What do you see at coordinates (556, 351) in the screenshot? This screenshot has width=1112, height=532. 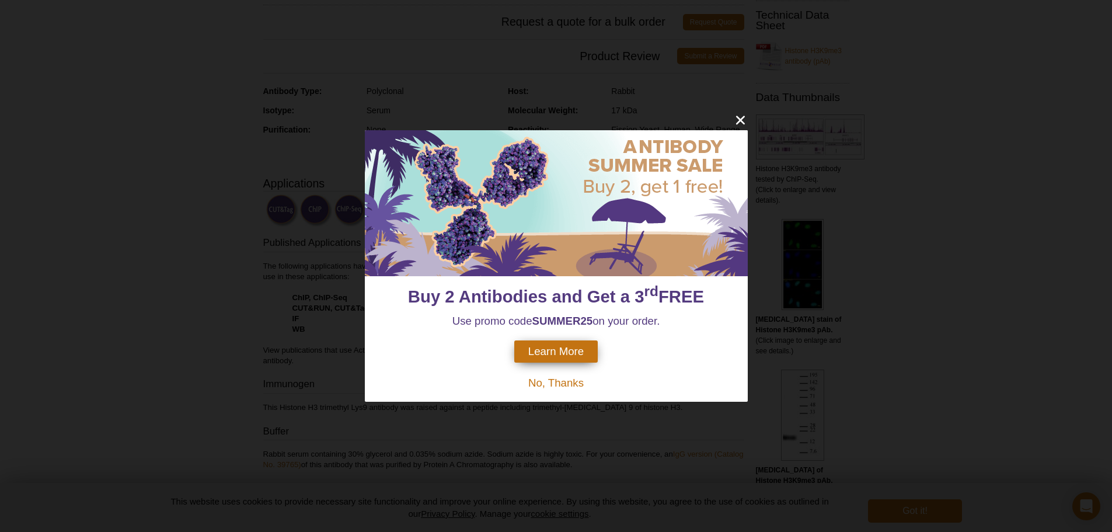 I see `span: Learn More` at bounding box center [556, 351].